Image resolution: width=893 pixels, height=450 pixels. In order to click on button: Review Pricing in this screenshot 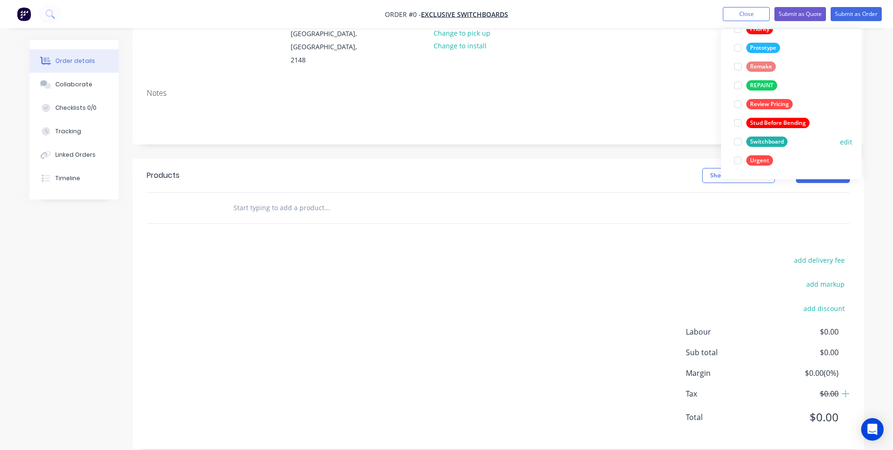, I will do `click(763, 104)`.